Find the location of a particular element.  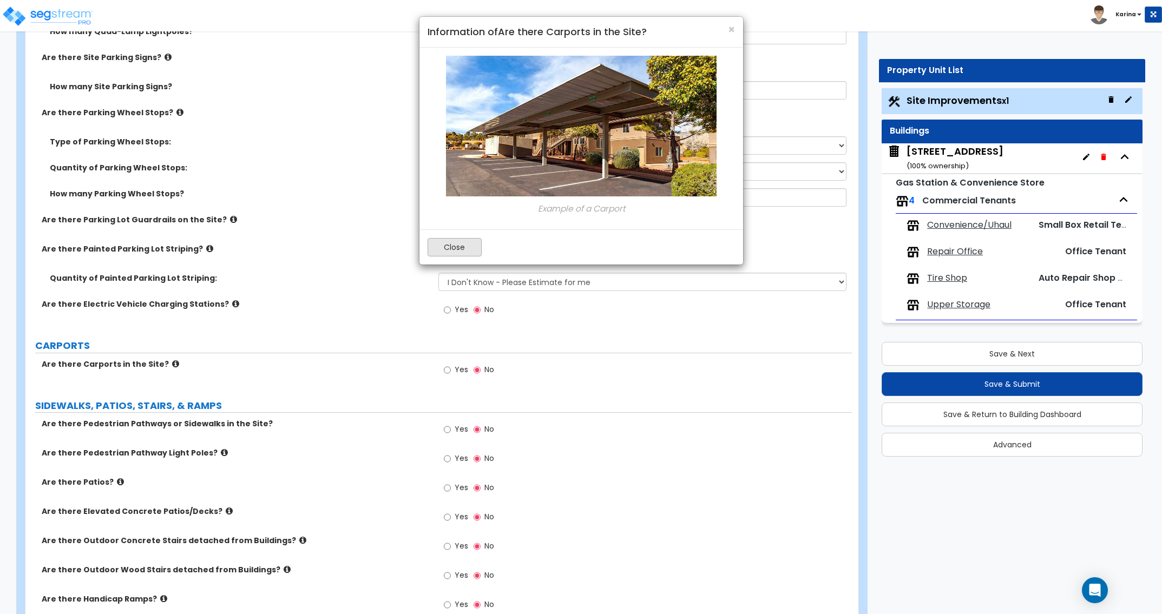

i: Example of a Carport is located at coordinates (581, 208).